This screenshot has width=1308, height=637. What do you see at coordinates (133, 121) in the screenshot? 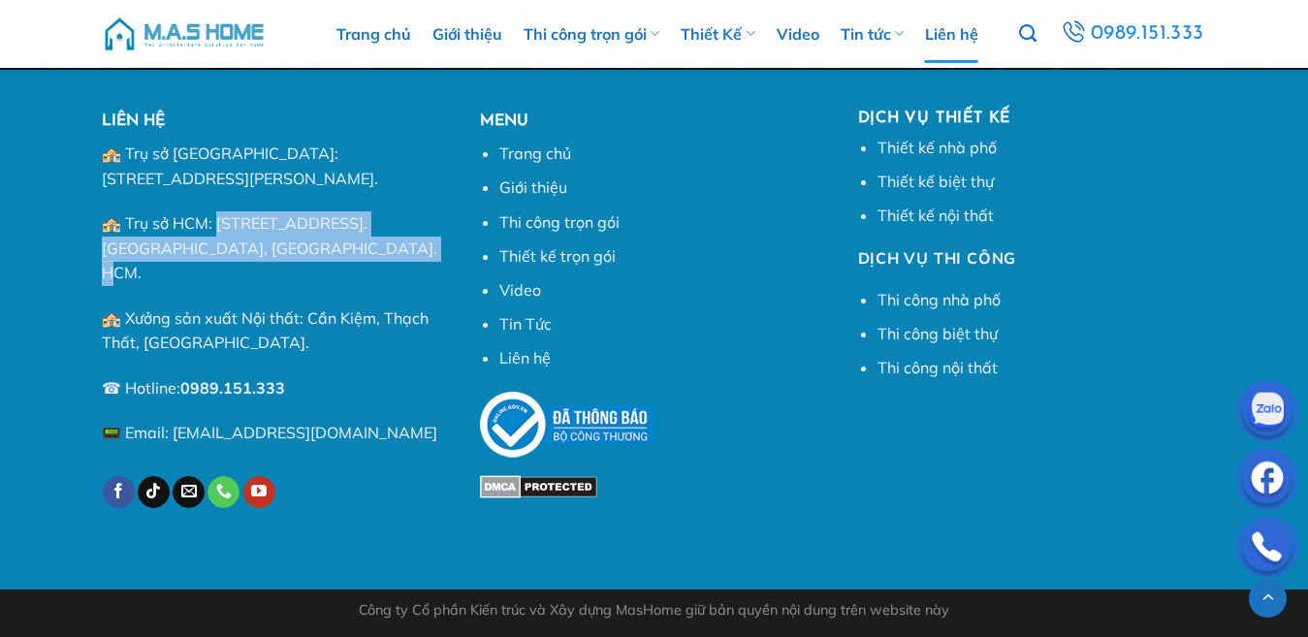
I see `strong: LIÊN HỆ` at bounding box center [133, 121].